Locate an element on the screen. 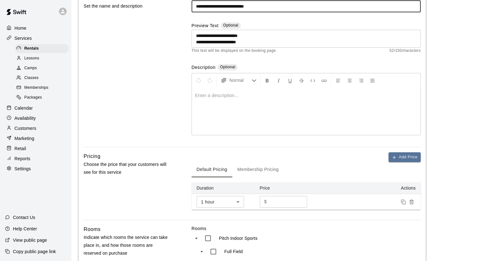  a: Lessons is located at coordinates (43, 58).